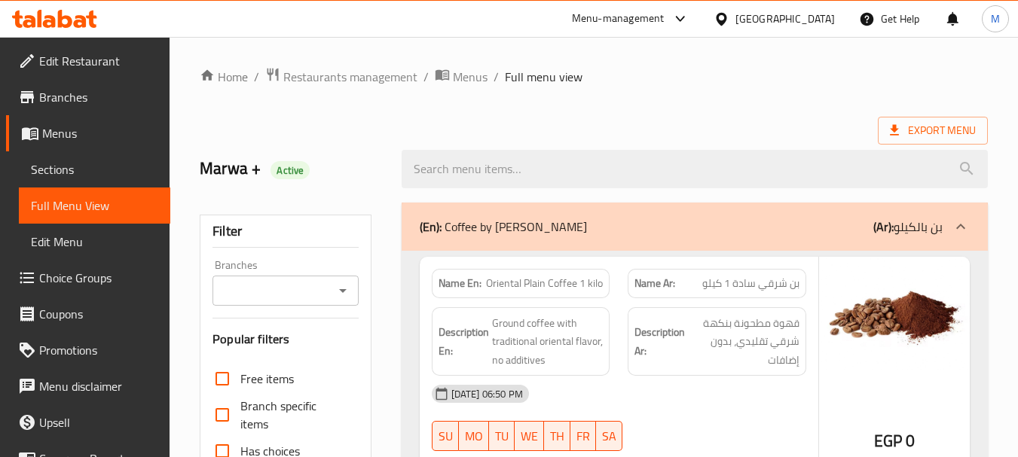  Describe the element at coordinates (529, 436) in the screenshot. I see `button: WE` at that location.